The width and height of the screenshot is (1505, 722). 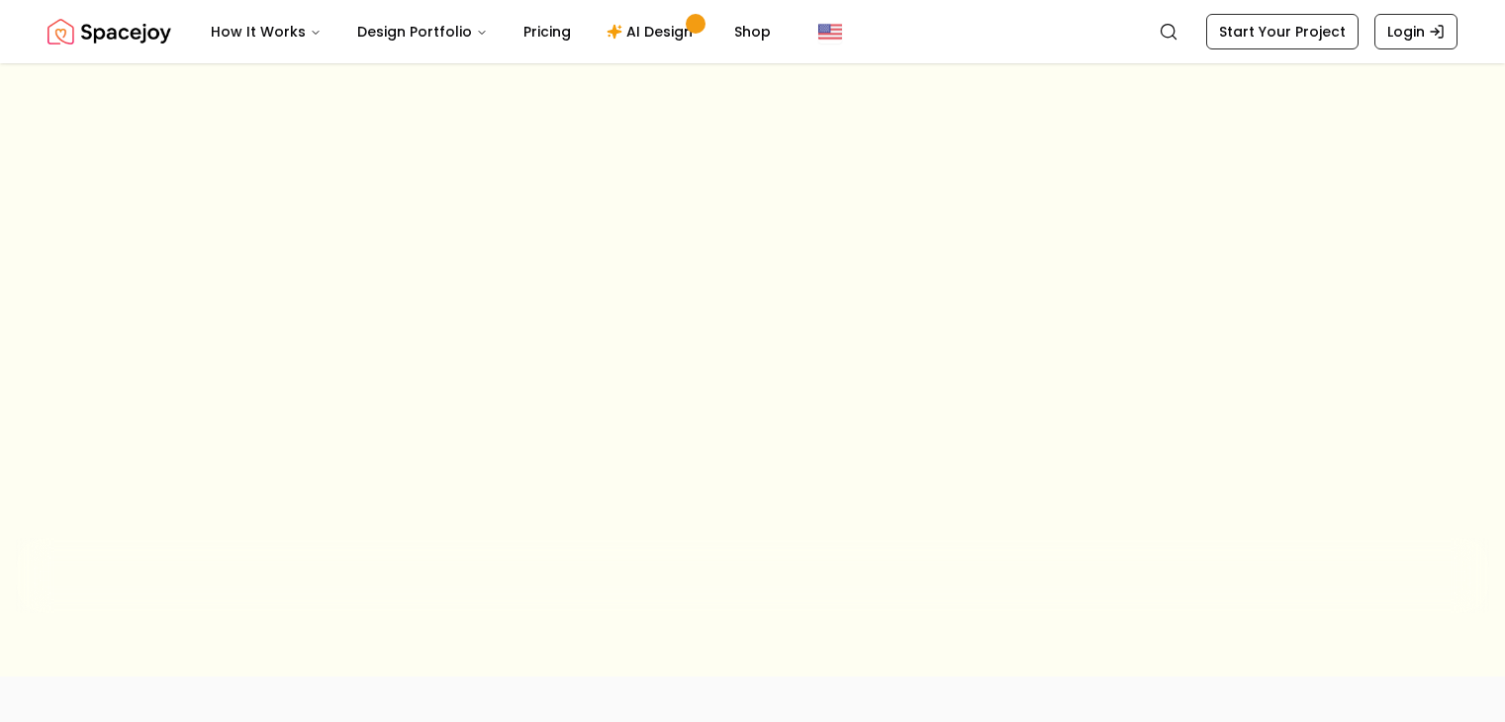 I want to click on a: Pricing, so click(x=547, y=32).